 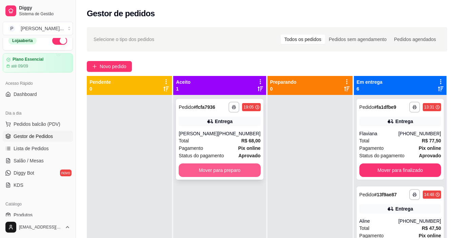 I want to click on div: Pedidos agendados, so click(x=415, y=39).